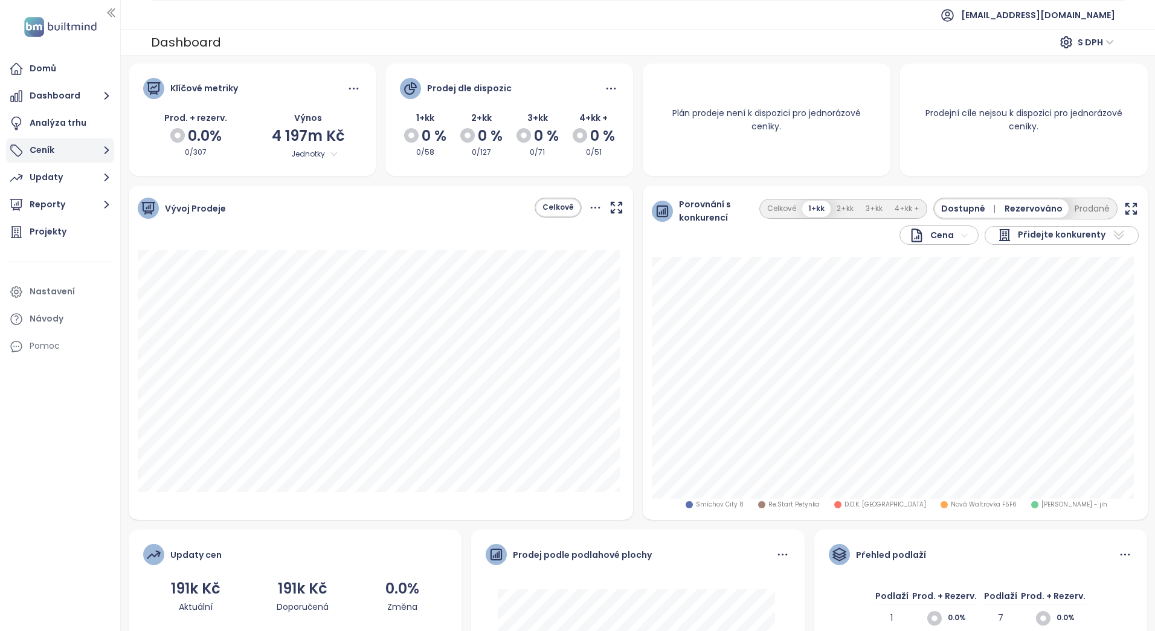 Image resolution: width=1155 pixels, height=631 pixels. What do you see at coordinates (60, 27) in the screenshot?
I see `img: logo` at bounding box center [60, 27].